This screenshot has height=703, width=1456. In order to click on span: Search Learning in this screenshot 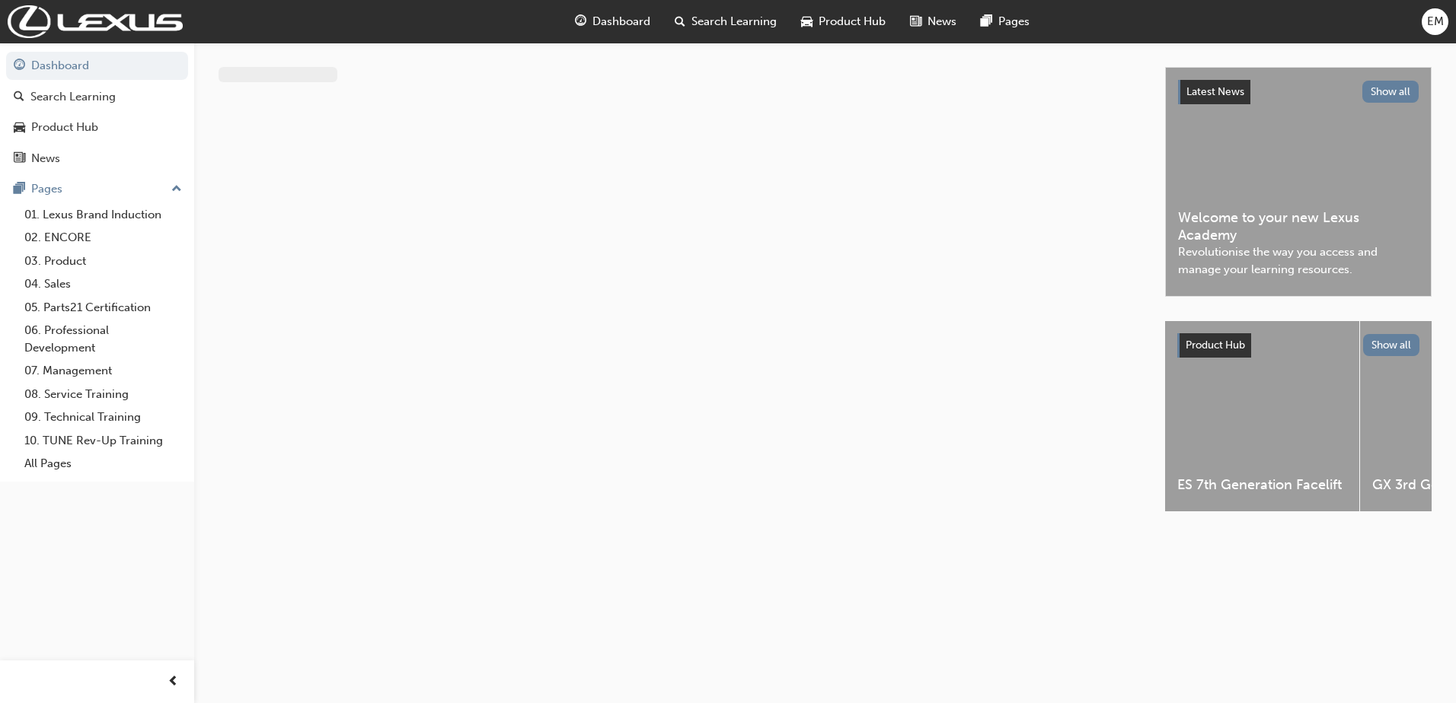, I will do `click(734, 21)`.